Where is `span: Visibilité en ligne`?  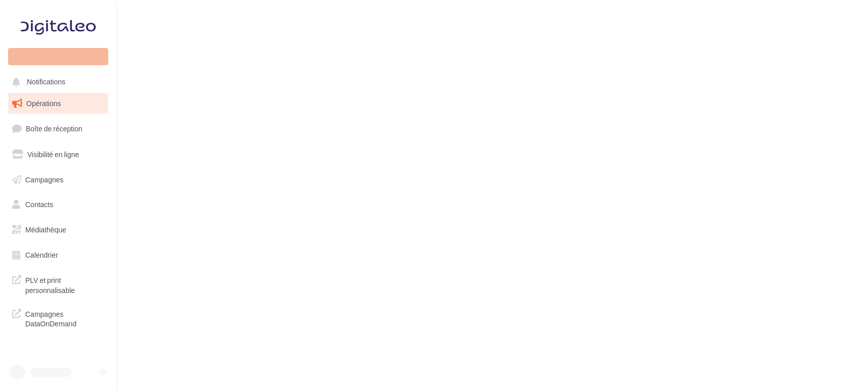
span: Visibilité en ligne is located at coordinates (53, 154).